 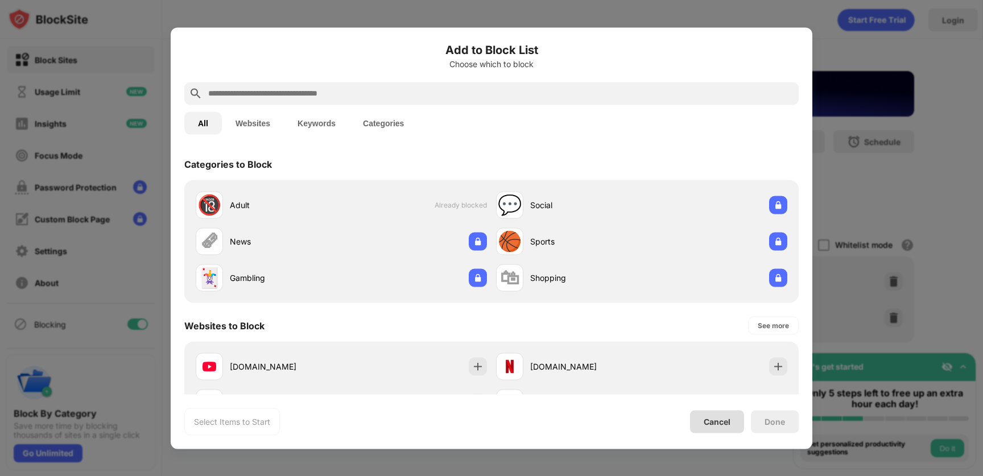 I want to click on div: Adult, so click(x=286, y=205).